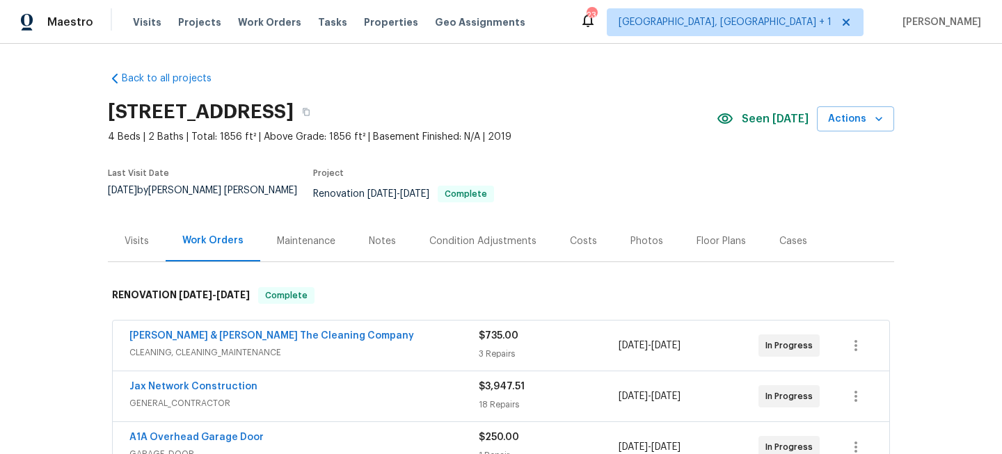 This screenshot has width=1002, height=454. Describe the element at coordinates (304, 353) in the screenshot. I see `span: CLEANING, CLEANING_MAINTENANCE` at that location.